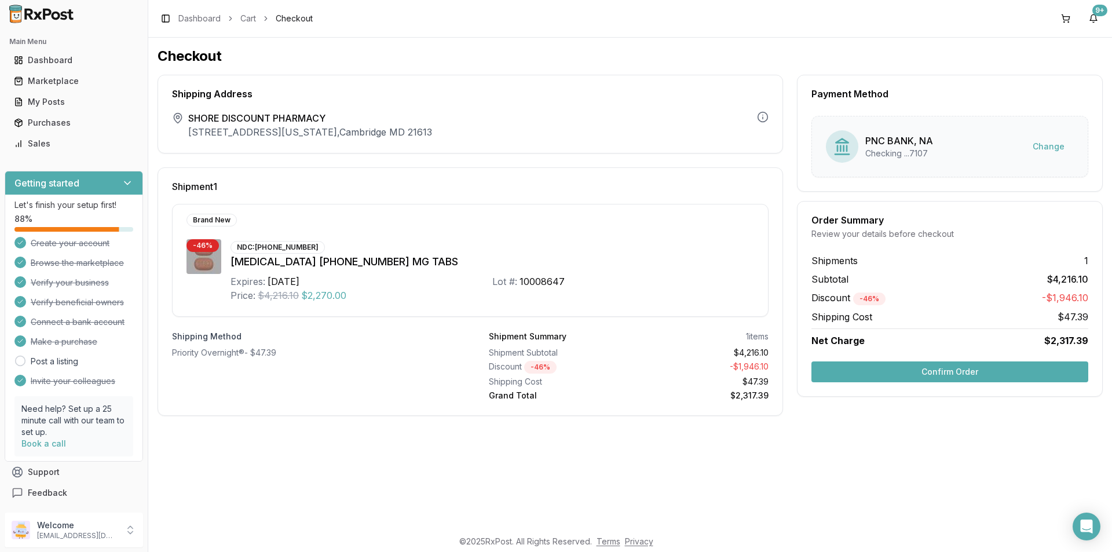  What do you see at coordinates (1065, 298) in the screenshot?
I see `span: -$1,946.10` at bounding box center [1065, 298].